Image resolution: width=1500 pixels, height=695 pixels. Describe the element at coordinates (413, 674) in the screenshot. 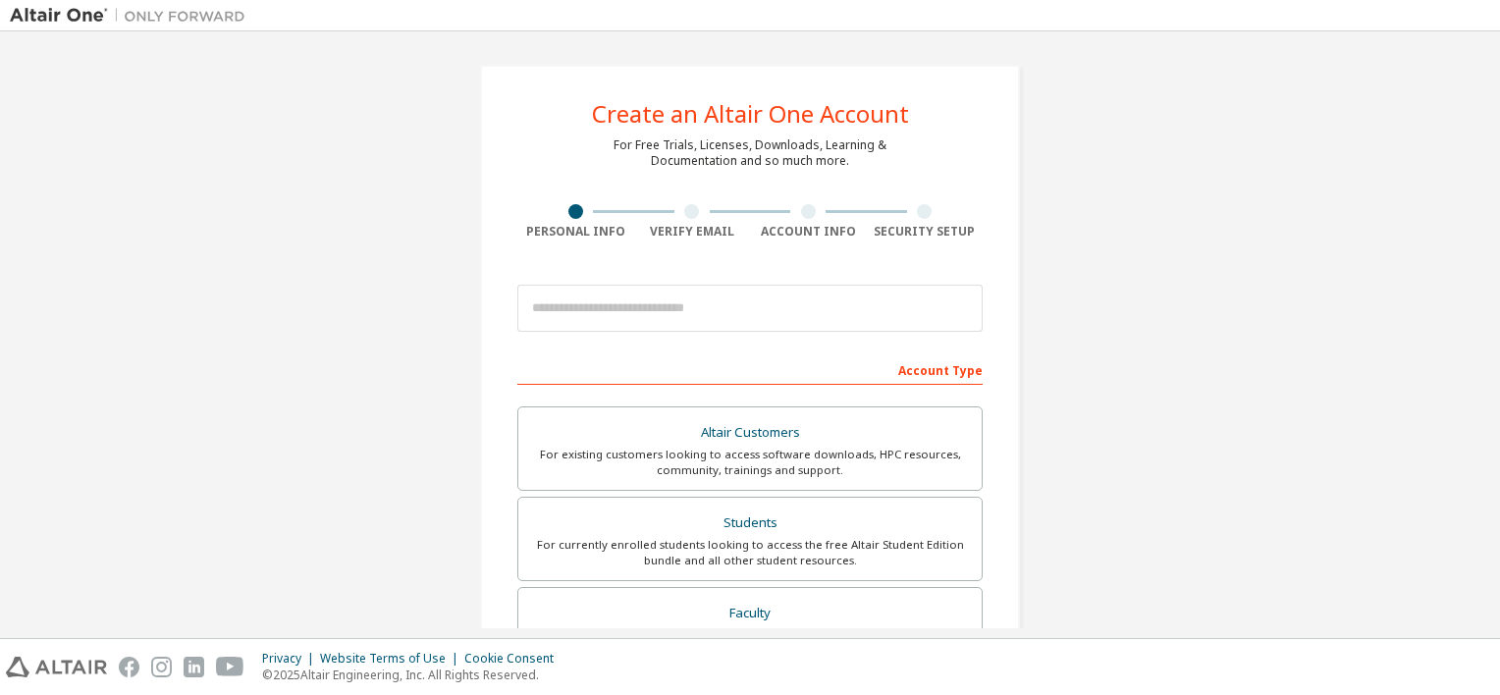

I see `p: © 2025 Altair Engineering, Inc. All Rights Reserved.` at that location.